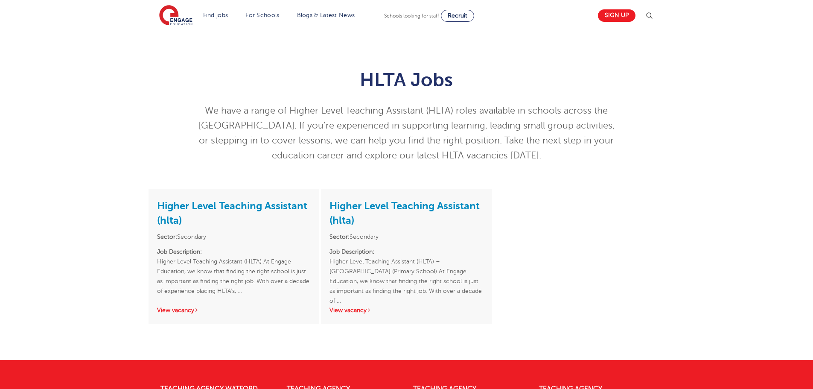  I want to click on a: Blogs & Latest News, so click(326, 15).